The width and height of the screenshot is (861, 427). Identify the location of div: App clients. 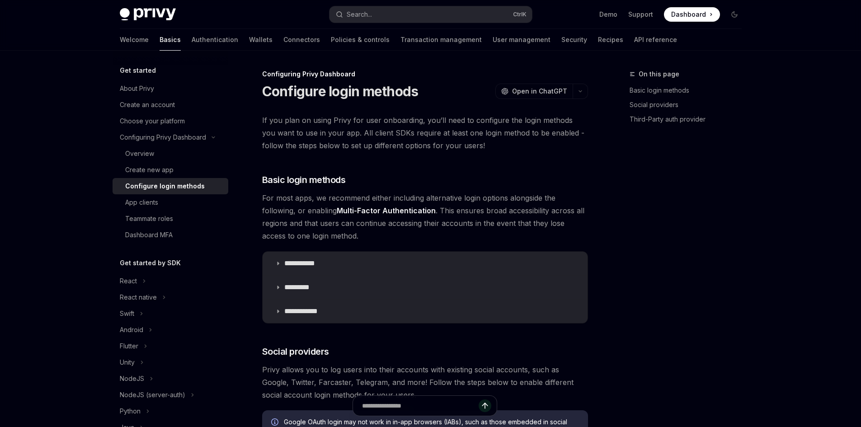
(141, 202).